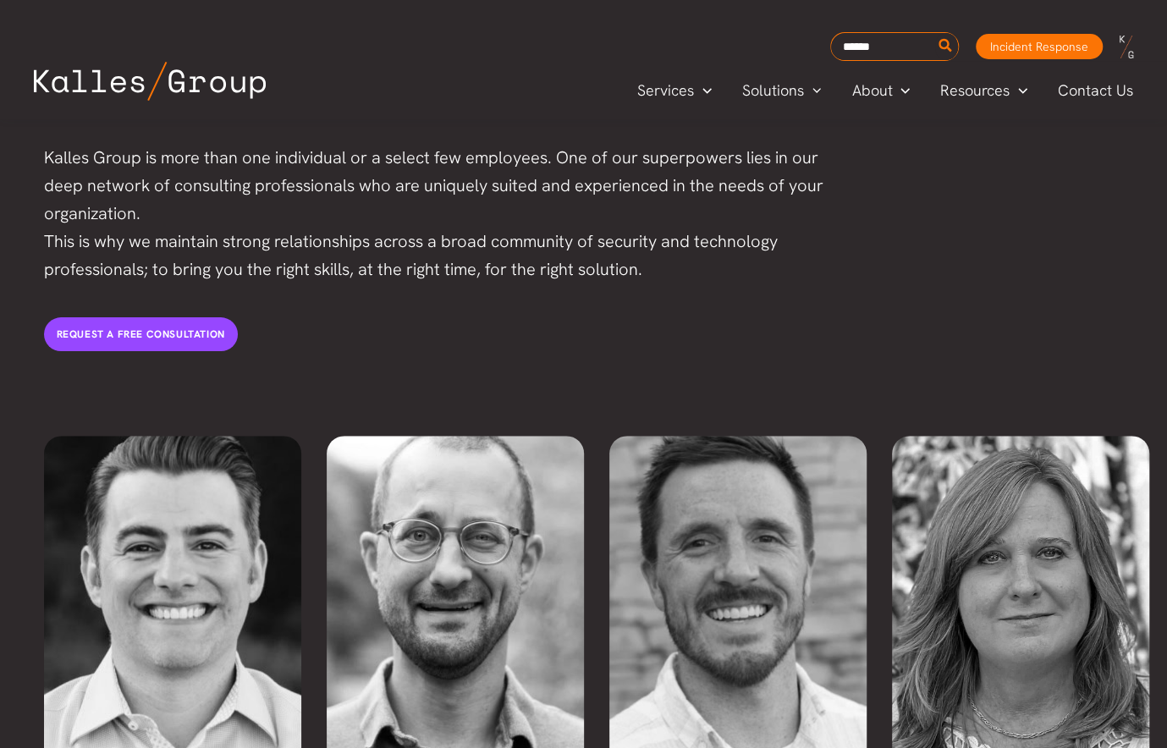  I want to click on span: Contact Us, so click(1096, 91).